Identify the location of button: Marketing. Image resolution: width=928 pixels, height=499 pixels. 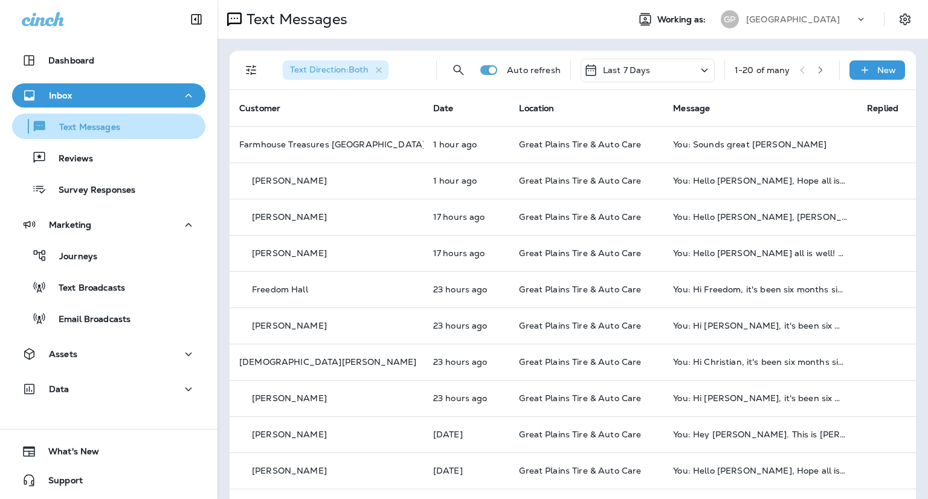
(109, 225).